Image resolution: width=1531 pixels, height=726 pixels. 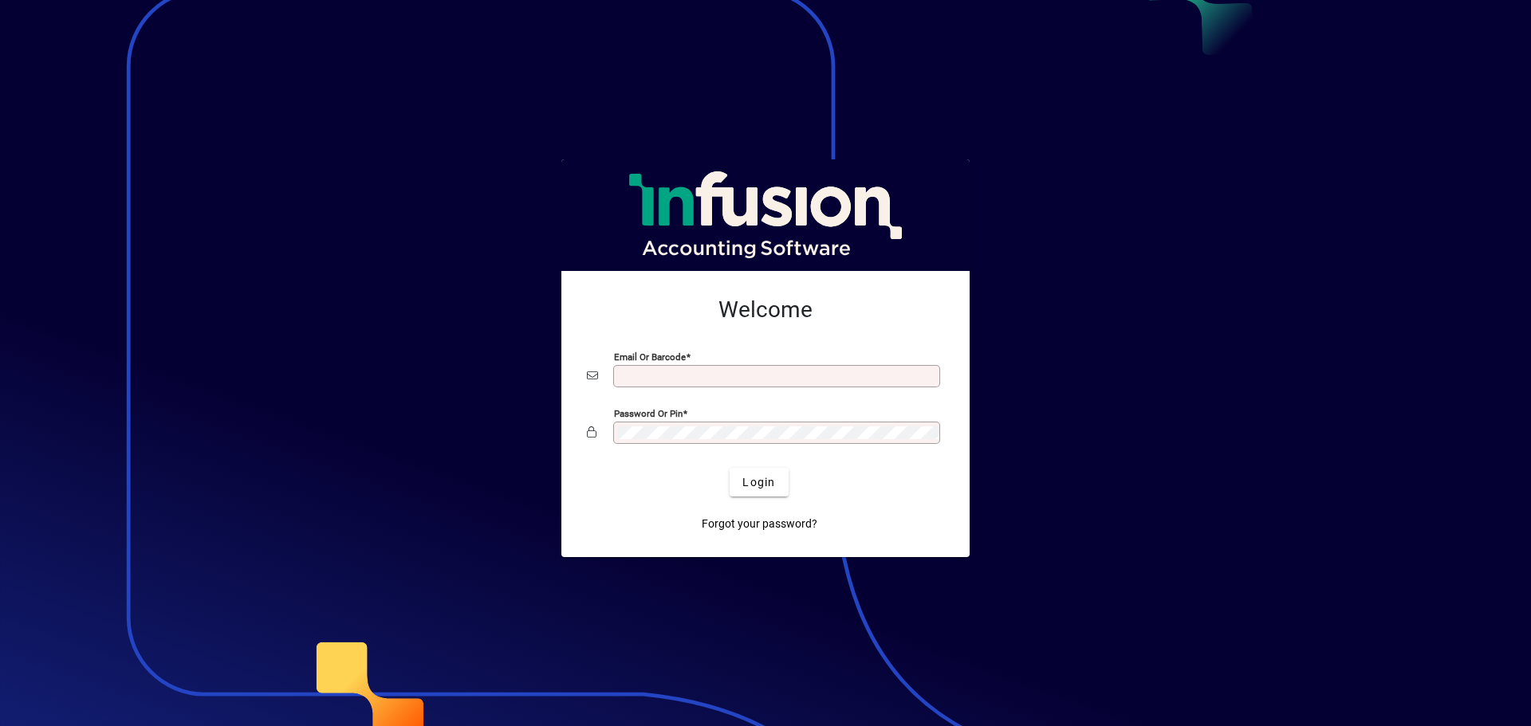 What do you see at coordinates (759, 524) in the screenshot?
I see `a: Forgot your password?` at bounding box center [759, 524].